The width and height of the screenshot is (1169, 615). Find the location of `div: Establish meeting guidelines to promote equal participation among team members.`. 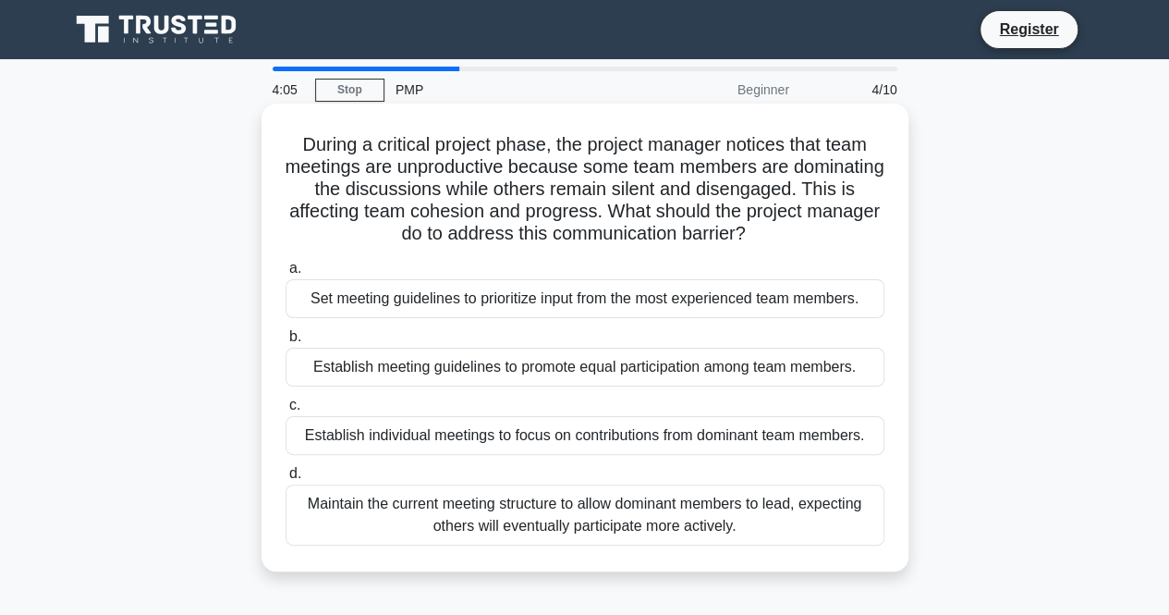

div: Establish meeting guidelines to promote equal participation among team members. is located at coordinates (585, 367).